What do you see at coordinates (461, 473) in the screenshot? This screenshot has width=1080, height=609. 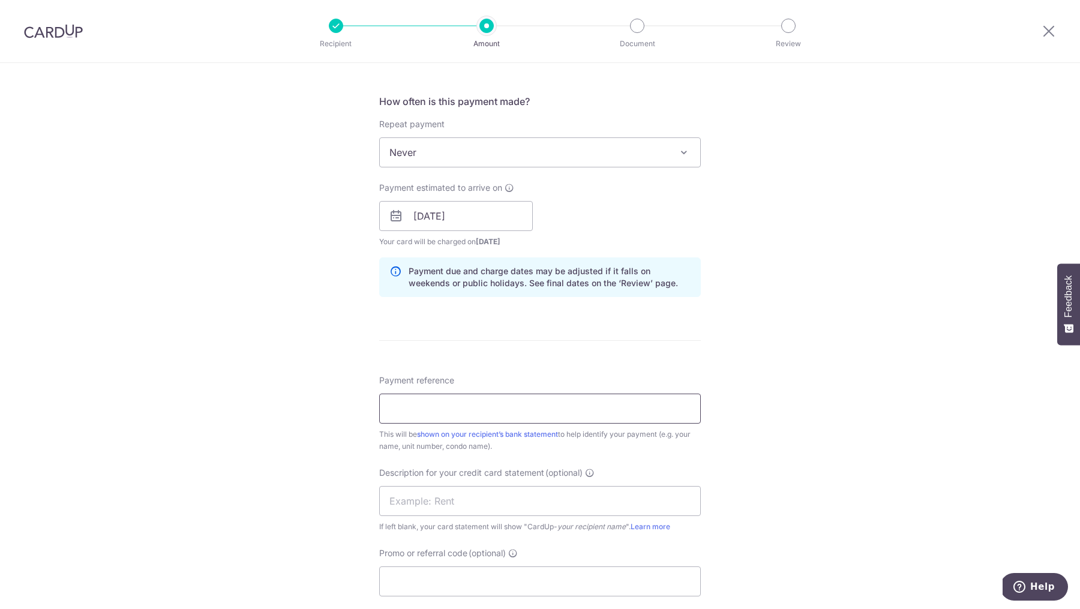 I see `span: Description for your credit card statement` at bounding box center [461, 473].